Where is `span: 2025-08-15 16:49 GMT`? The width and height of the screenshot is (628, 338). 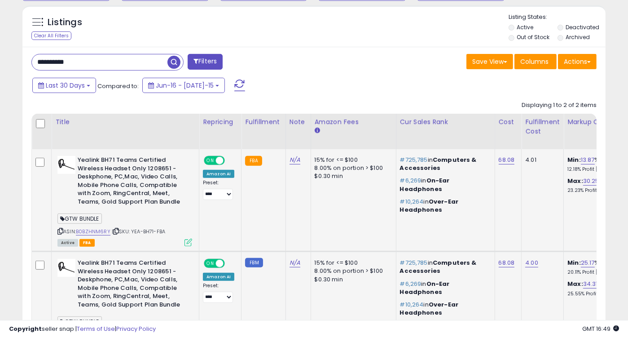
span: 2025-08-15 16:49 GMT is located at coordinates (601, 328).